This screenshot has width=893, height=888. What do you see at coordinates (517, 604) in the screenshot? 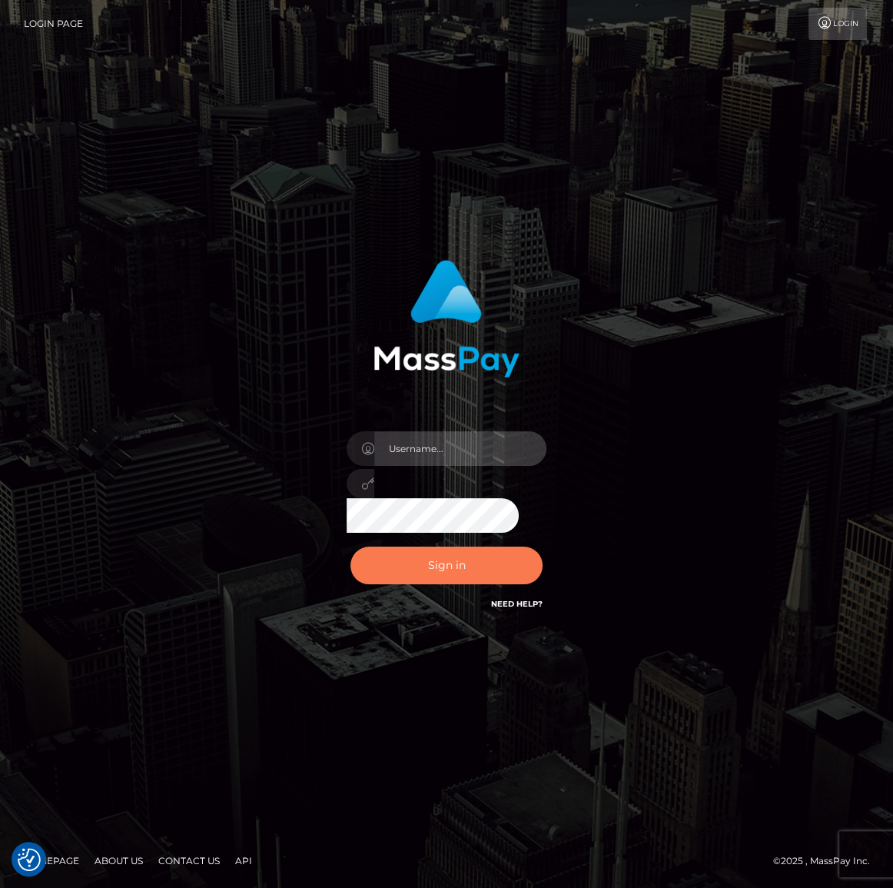
I see `a: Need Help?` at bounding box center [517, 604].